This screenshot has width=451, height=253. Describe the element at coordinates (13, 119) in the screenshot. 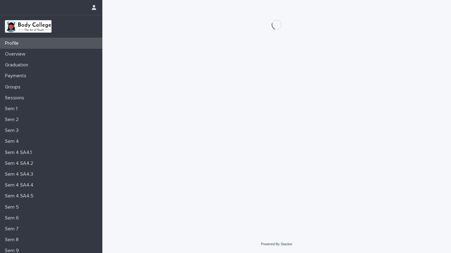

I see `p: Sem 2` at that location.